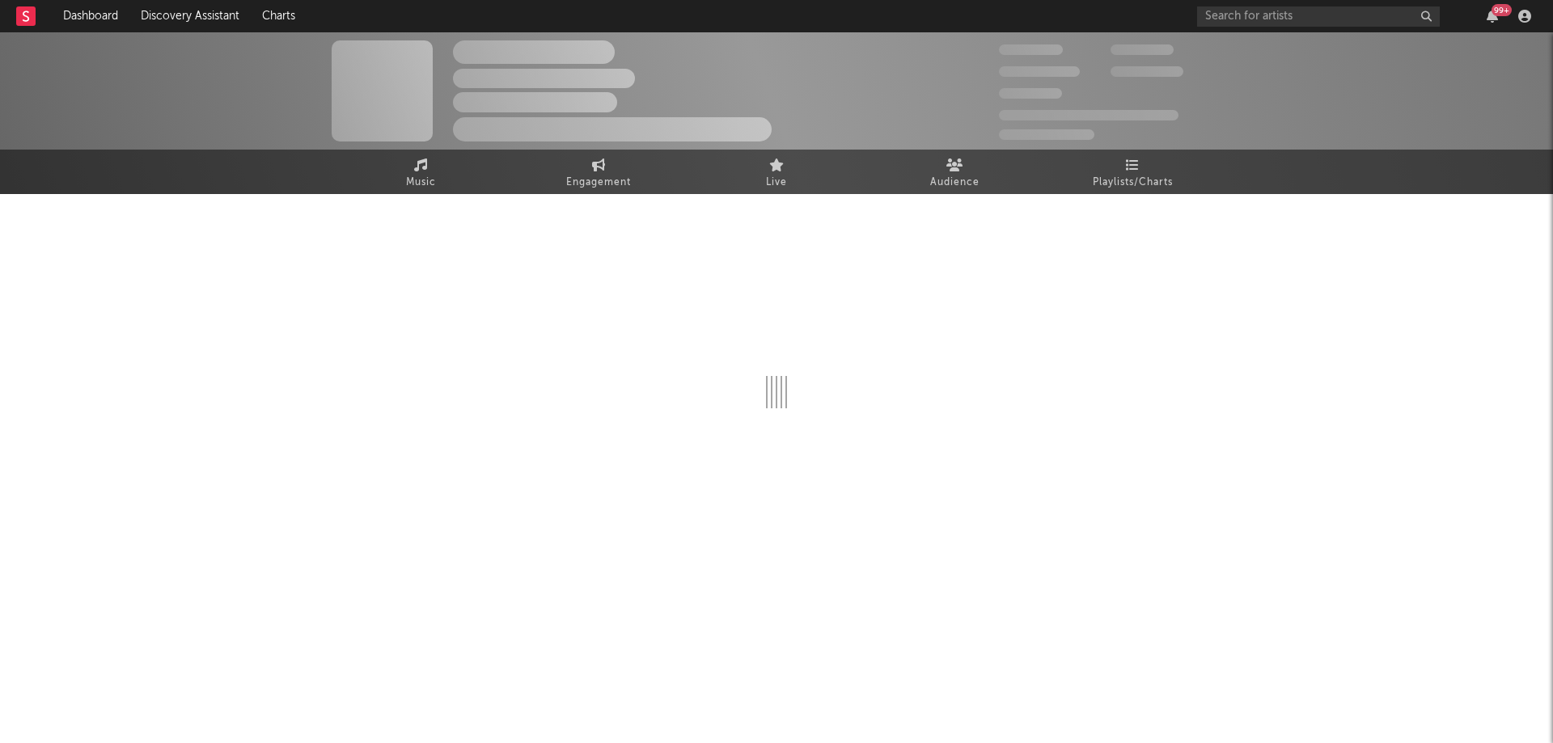  What do you see at coordinates (1030, 49) in the screenshot?
I see `span: 300 000` at bounding box center [1030, 49].